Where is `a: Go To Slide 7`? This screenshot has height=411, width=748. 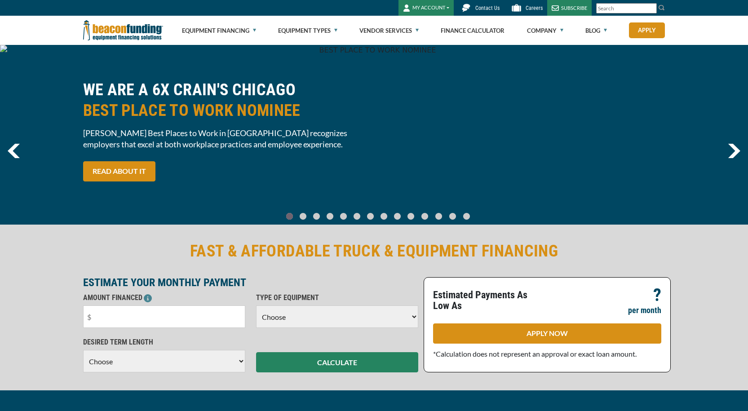 a: Go To Slide 7 is located at coordinates (384, 216).